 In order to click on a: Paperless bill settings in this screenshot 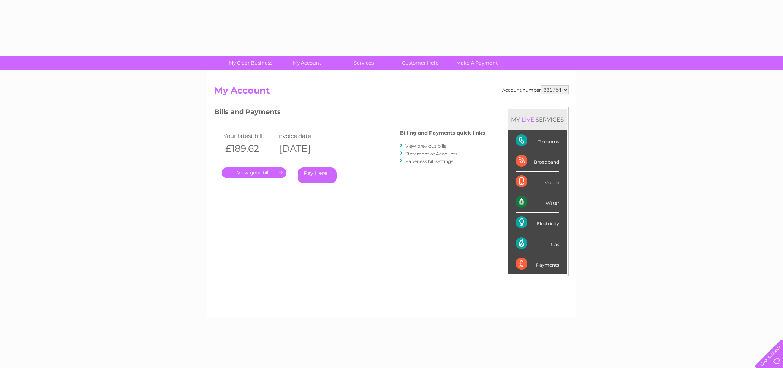, I will do `click(429, 161)`.